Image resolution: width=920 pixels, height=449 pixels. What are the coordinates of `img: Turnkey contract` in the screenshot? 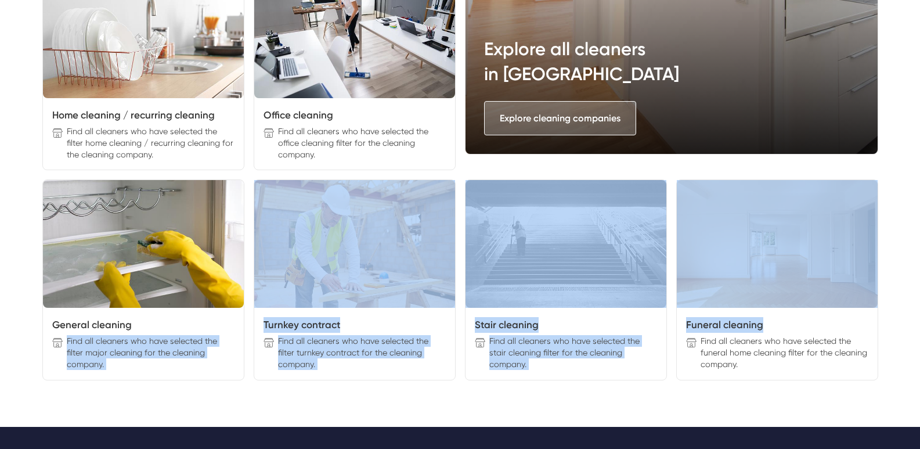 It's located at (355, 244).